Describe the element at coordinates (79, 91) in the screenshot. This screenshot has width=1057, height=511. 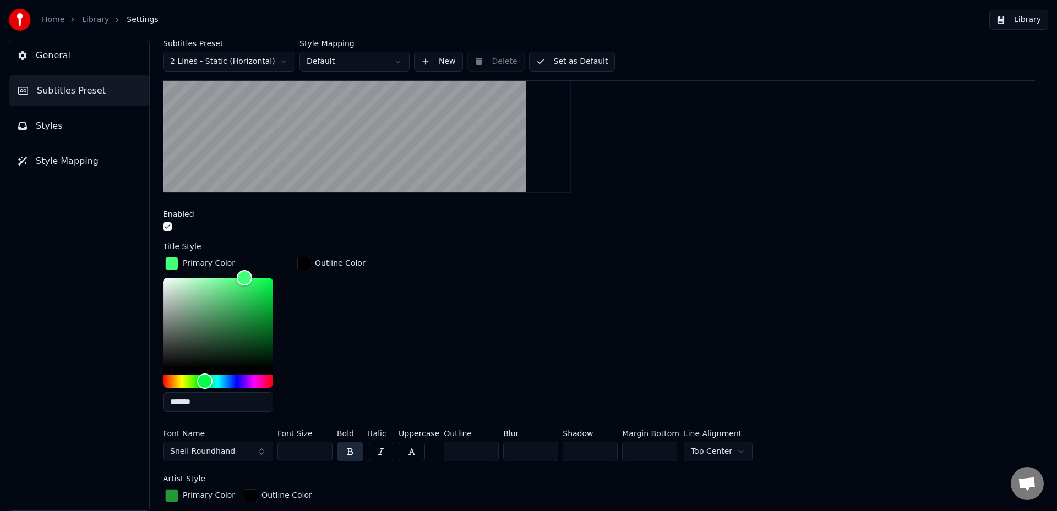
I see `button: Subtitles Preset` at that location.